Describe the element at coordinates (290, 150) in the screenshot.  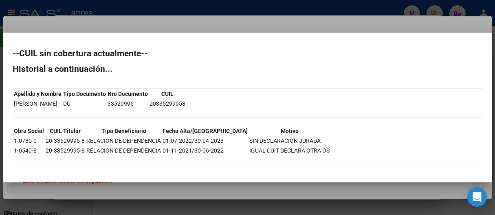
I see `td: IGUAL CUIT DECLARA OTRA OS` at that location.